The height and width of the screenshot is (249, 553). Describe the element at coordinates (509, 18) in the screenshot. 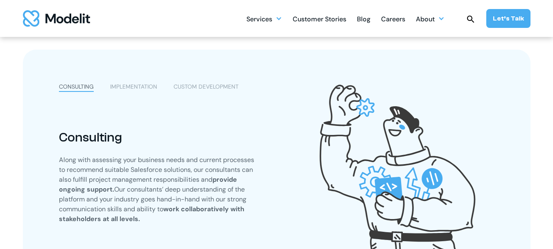

I see `div: Let’s Talk` at that location.